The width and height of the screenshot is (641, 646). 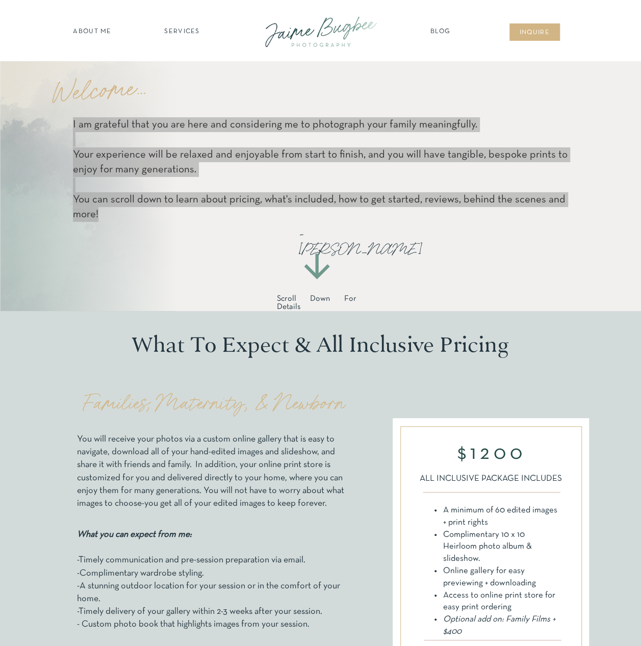 I want to click on li: A minimum of 60 edited images + print rights, so click(x=501, y=517).